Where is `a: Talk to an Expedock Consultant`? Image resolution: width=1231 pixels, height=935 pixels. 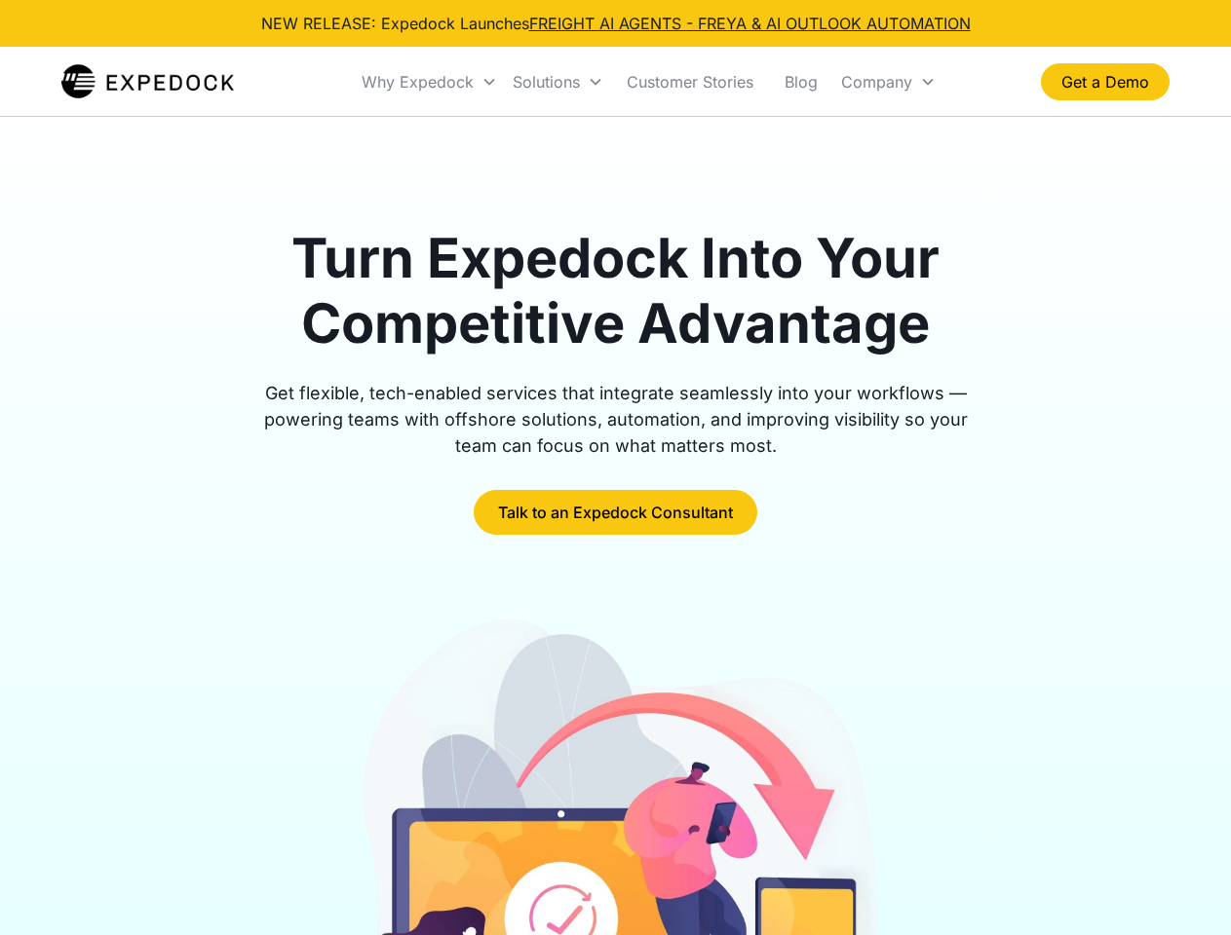
a: Talk to an Expedock Consultant is located at coordinates (615, 512).